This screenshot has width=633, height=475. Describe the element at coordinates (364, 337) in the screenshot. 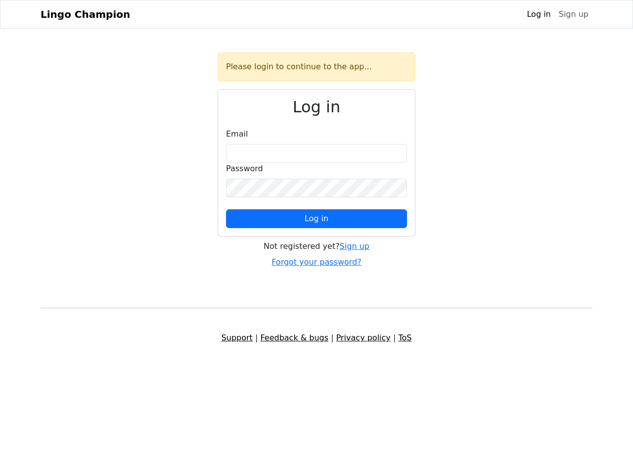

I see `a: Privacy policy` at that location.